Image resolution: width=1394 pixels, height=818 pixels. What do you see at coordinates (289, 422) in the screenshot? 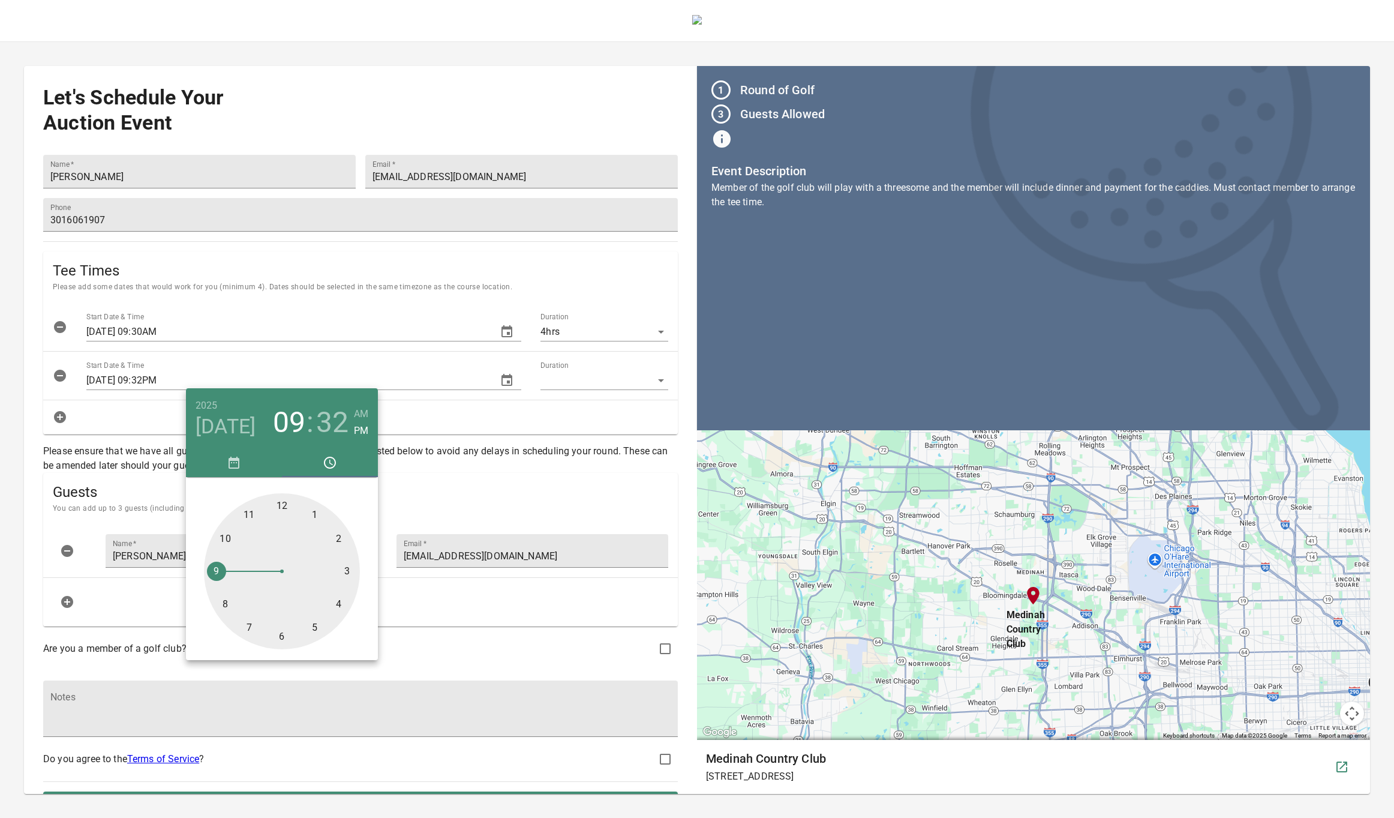
I see `h3: 09` at bounding box center [289, 422].